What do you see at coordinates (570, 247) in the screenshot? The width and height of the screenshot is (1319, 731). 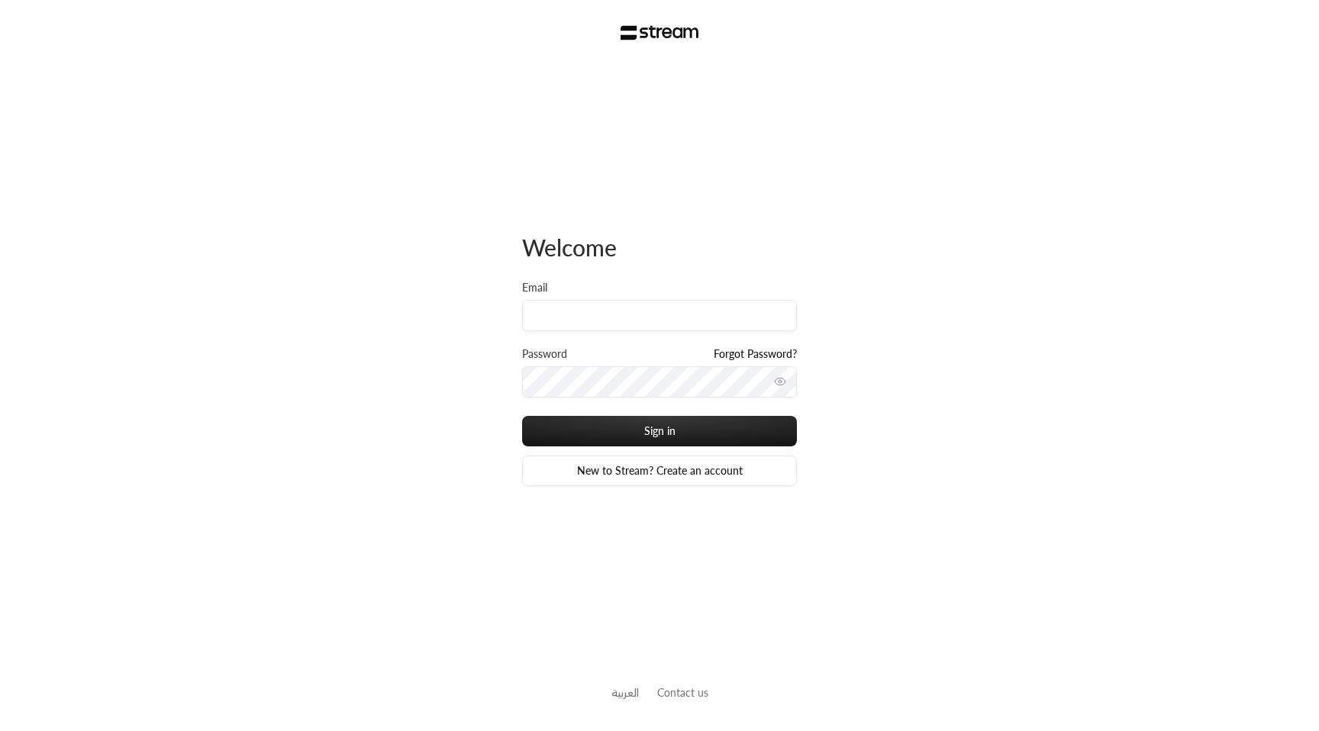 I see `span: Welcome` at bounding box center [570, 247].